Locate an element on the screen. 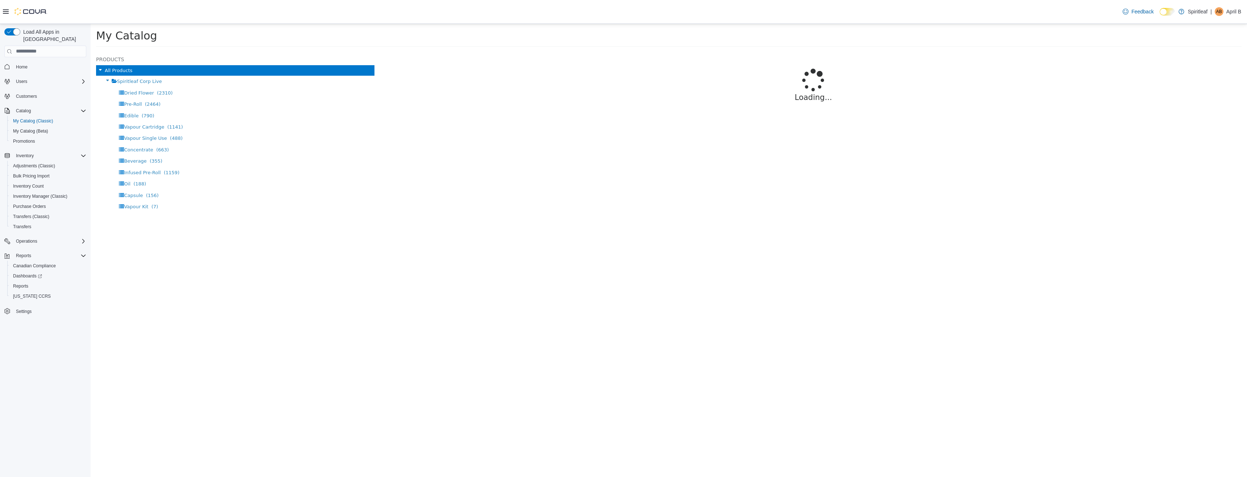  h5: Products is located at coordinates (145, 36).